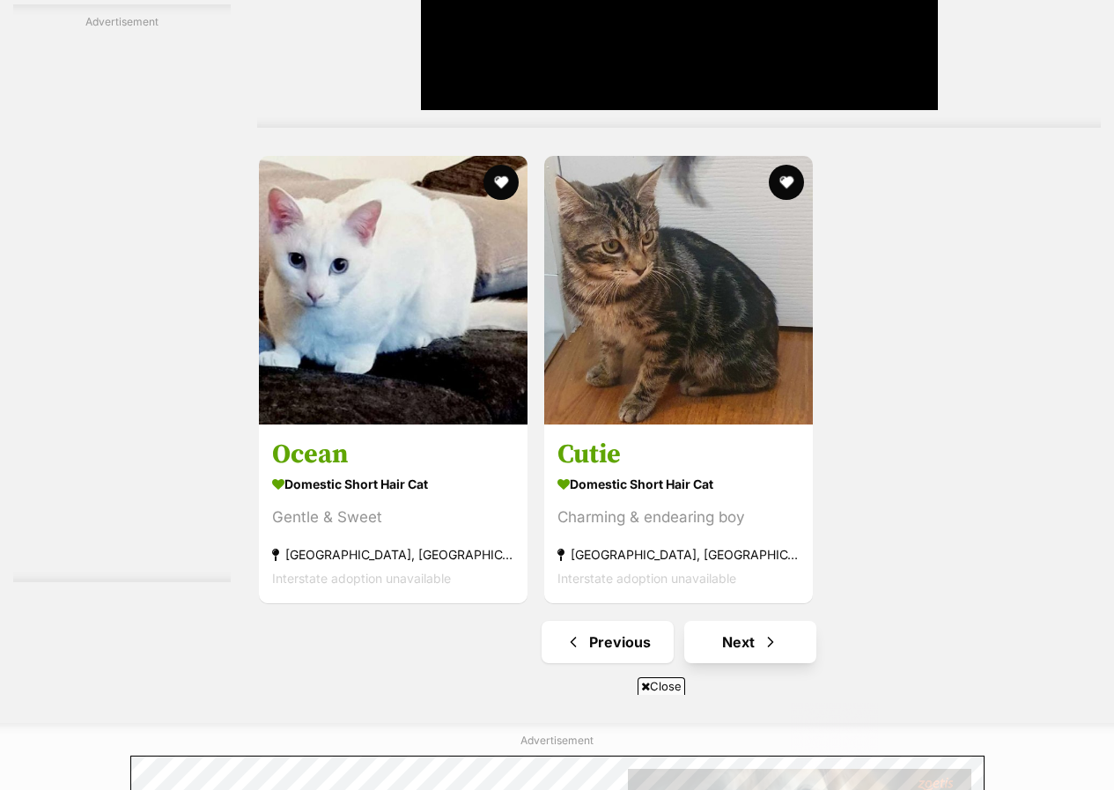 The image size is (1114, 790). What do you see at coordinates (678, 290) in the screenshot?
I see `img: Cutie - Domestic Short Hair Cat` at bounding box center [678, 290].